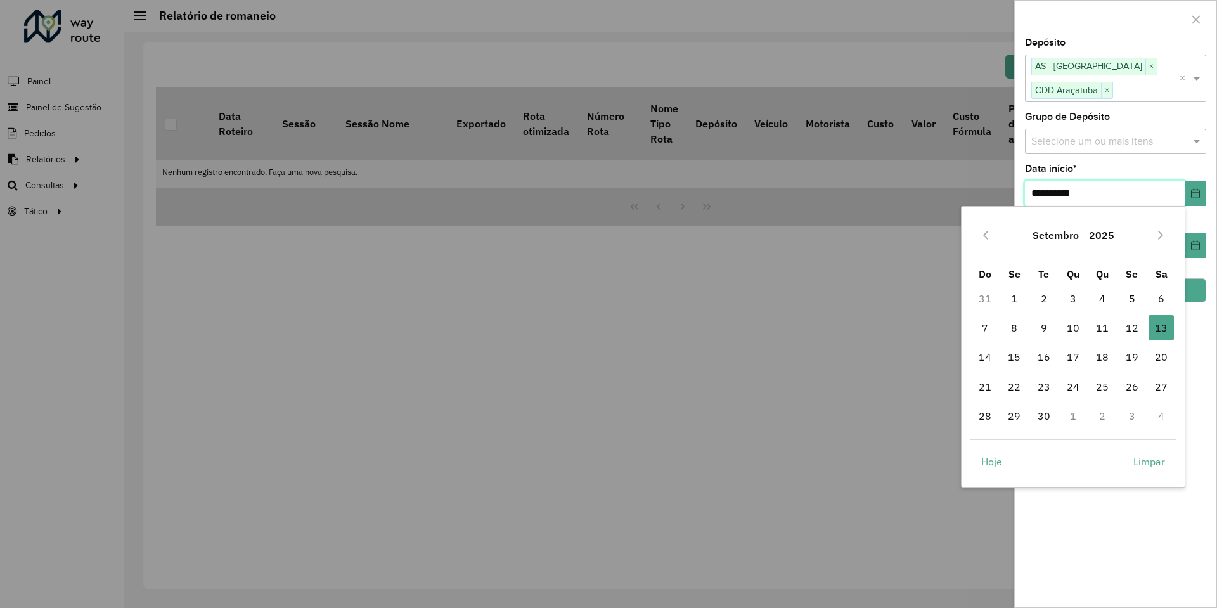  I want to click on td: 9, so click(1043, 328).